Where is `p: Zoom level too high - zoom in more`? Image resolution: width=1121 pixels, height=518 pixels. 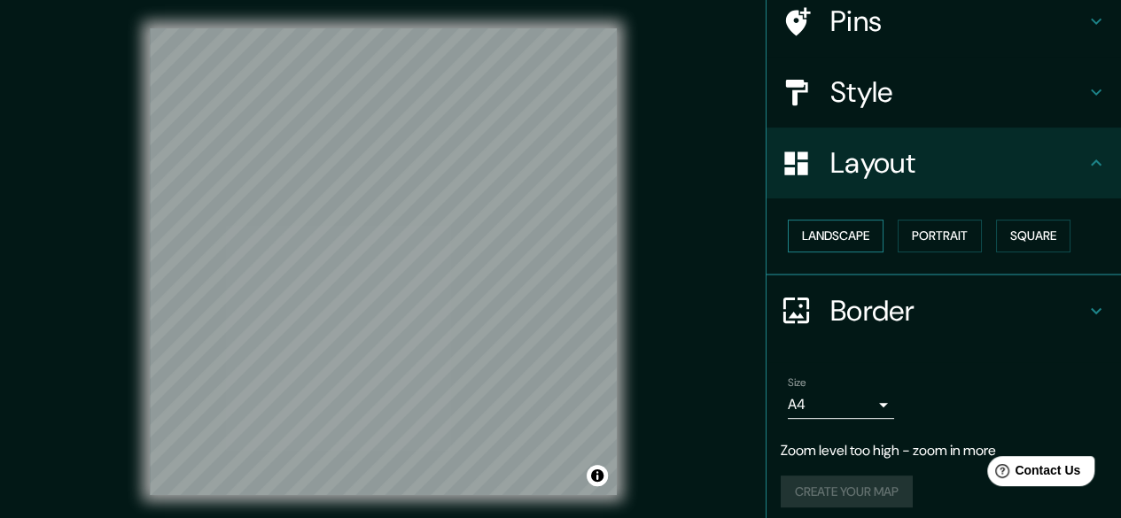
p: Zoom level too high - zoom in more is located at coordinates (943, 451).